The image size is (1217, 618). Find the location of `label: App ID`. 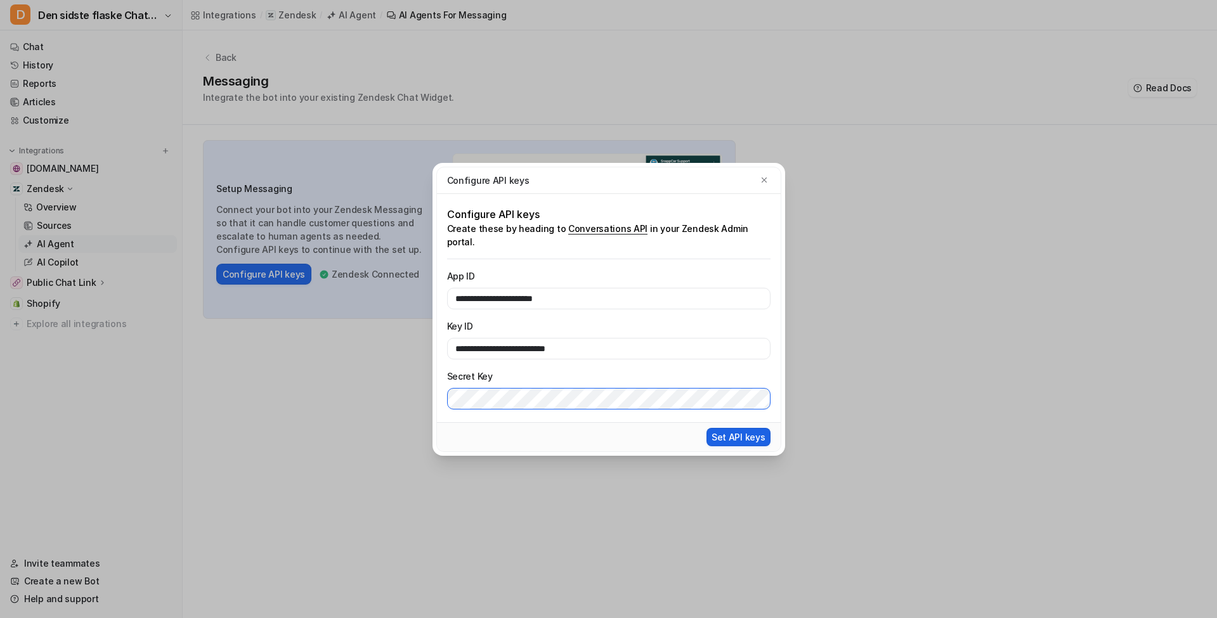

label: App ID is located at coordinates (609, 276).